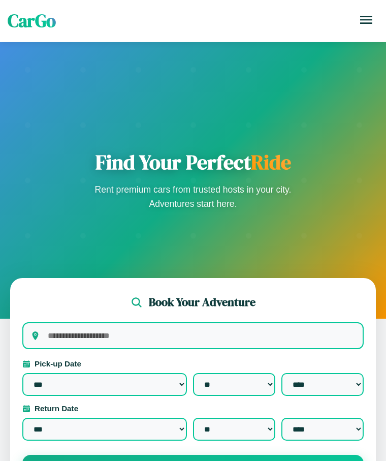 The width and height of the screenshot is (386, 461). What do you see at coordinates (271, 162) in the screenshot?
I see `span: Ride` at bounding box center [271, 162].